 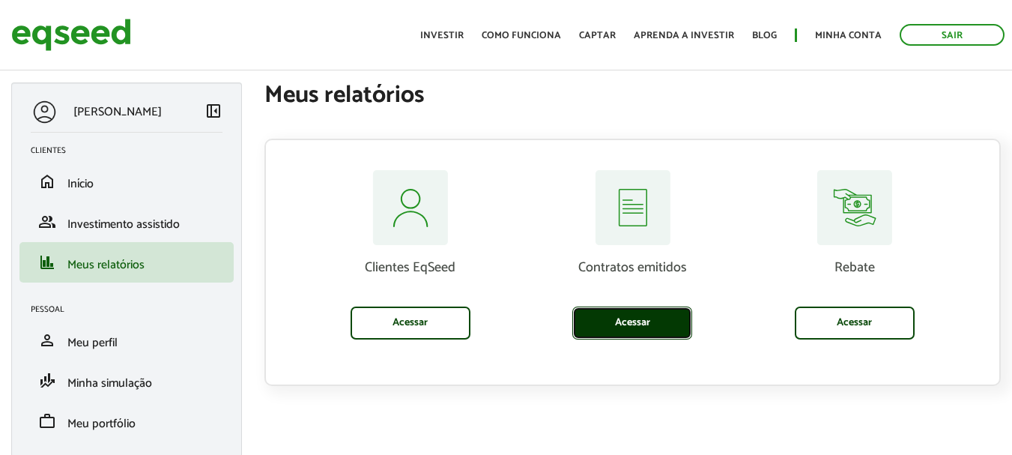 I want to click on span: group, so click(x=47, y=222).